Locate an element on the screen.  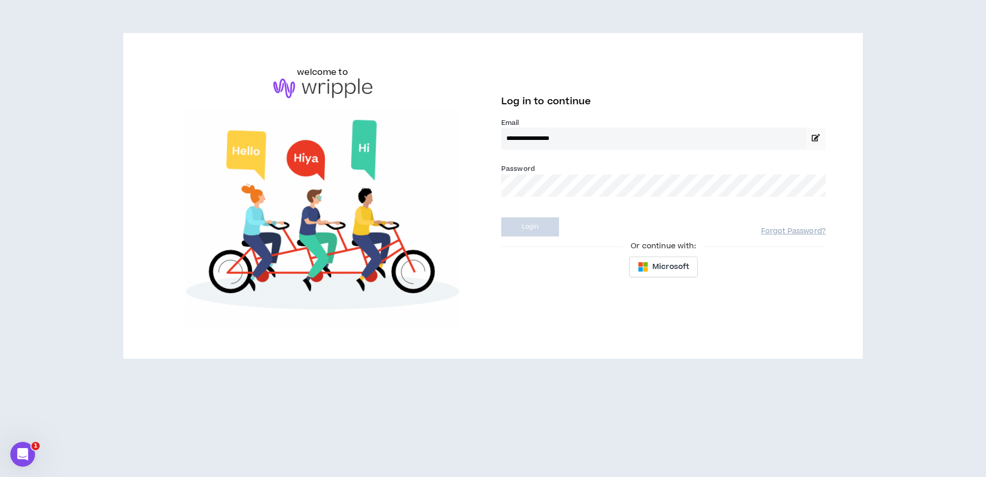
img: Welcome to Wripple is located at coordinates (322, 217).